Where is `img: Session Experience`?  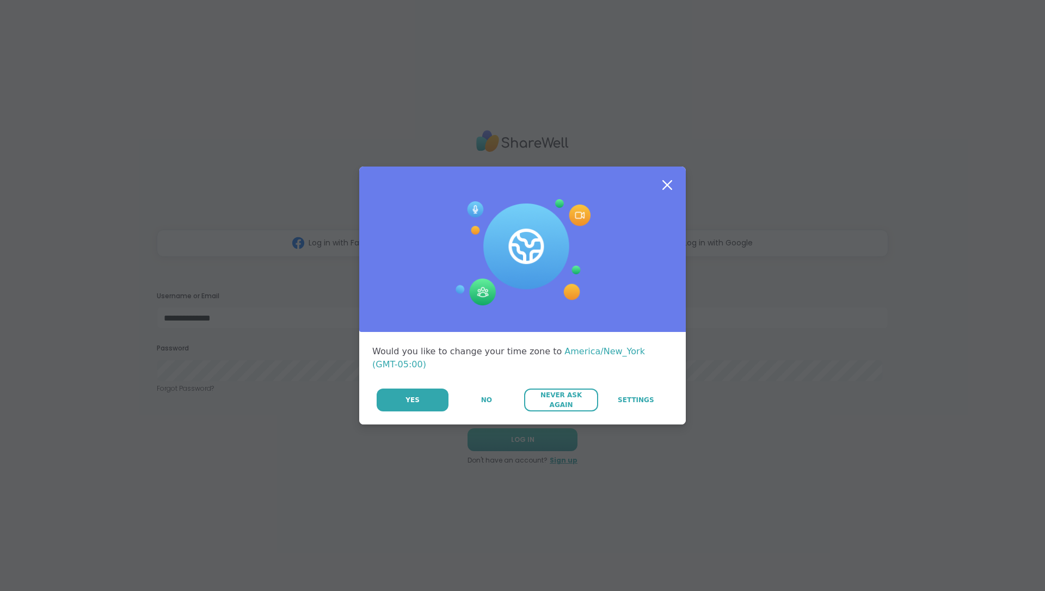 img: Session Experience is located at coordinates (522, 252).